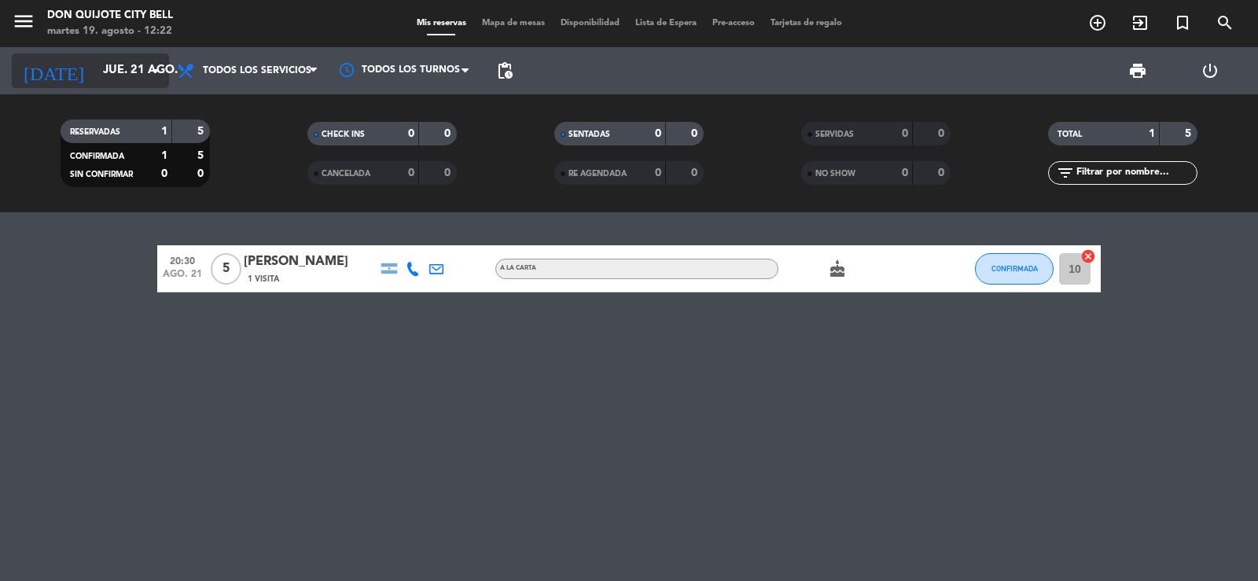  What do you see at coordinates (518, 268) in the screenshot?
I see `span: A LA CARTA` at bounding box center [518, 268].